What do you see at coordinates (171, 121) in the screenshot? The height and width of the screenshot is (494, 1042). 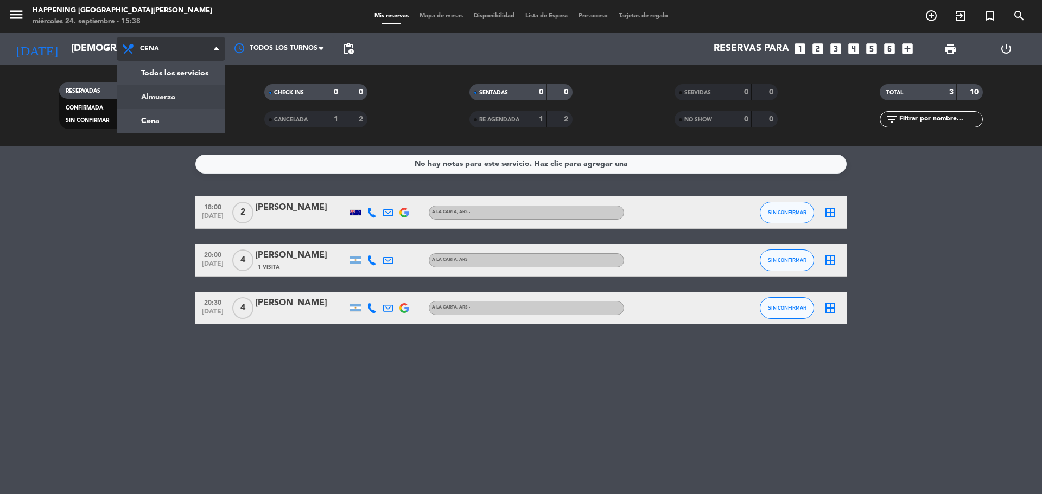 I see `a: Cena` at bounding box center [171, 121].